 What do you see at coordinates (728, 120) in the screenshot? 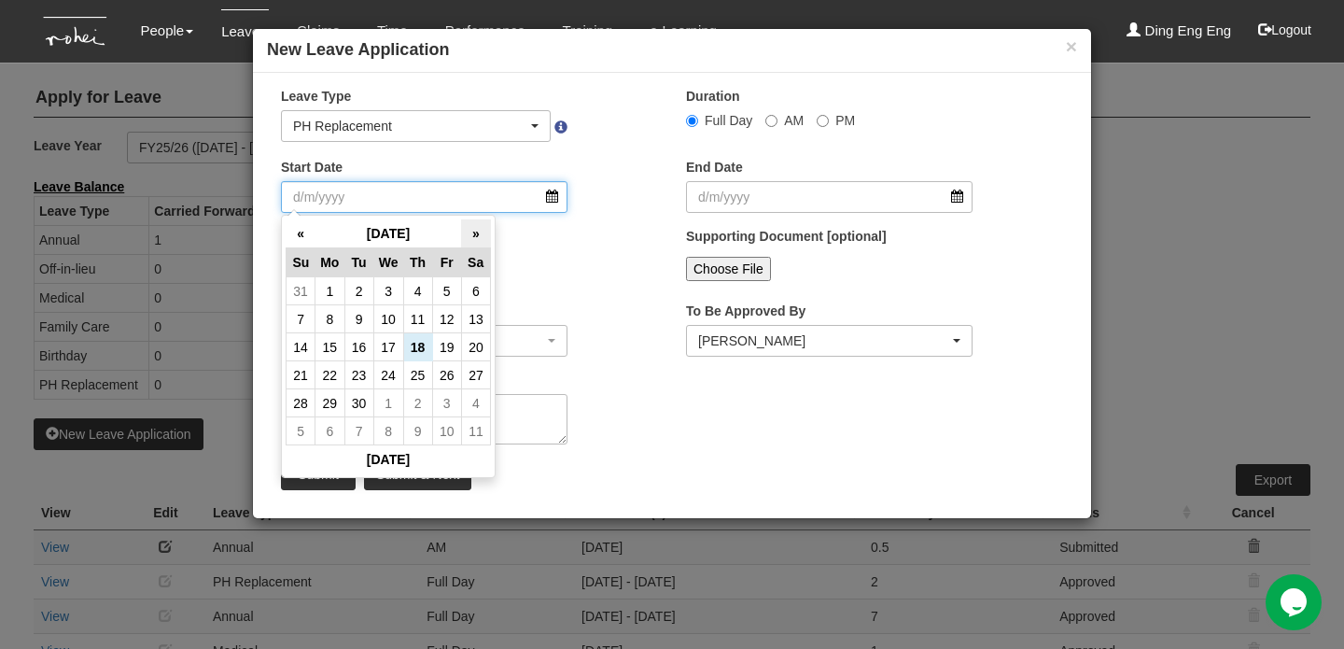
I see `span: Full Day` at bounding box center [728, 120].